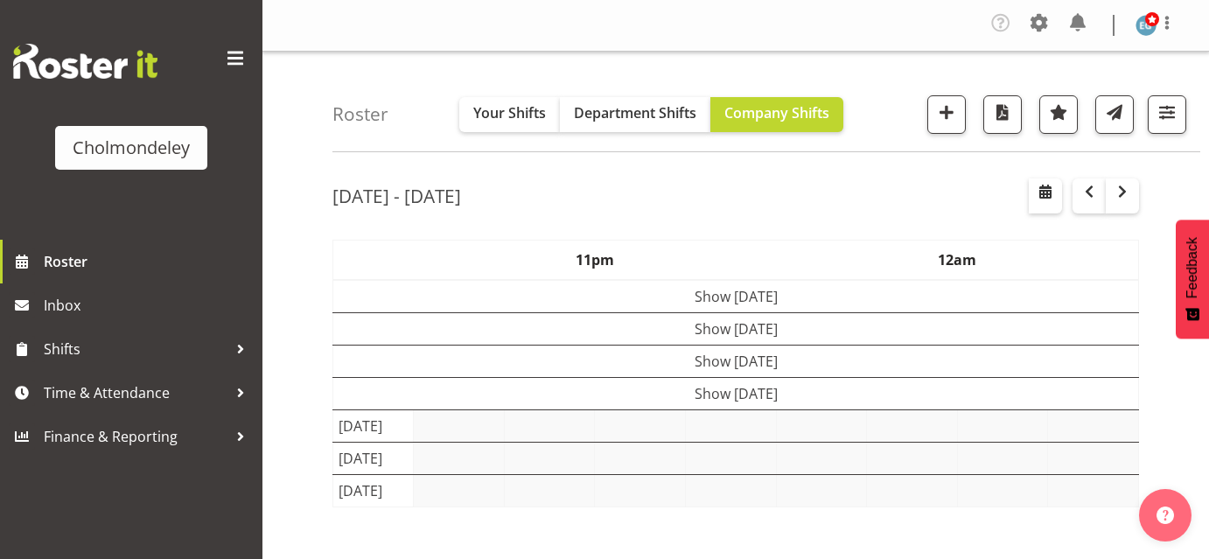 This screenshot has height=559, width=1209. What do you see at coordinates (947, 115) in the screenshot?
I see `button: Add a new shift` at bounding box center [947, 115].